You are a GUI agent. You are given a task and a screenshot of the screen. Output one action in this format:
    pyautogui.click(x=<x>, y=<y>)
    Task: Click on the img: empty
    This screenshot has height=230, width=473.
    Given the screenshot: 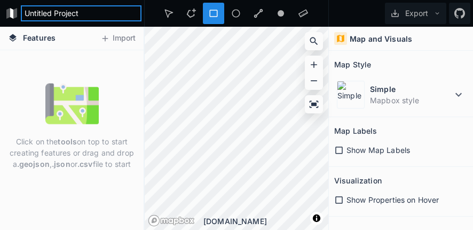 What is the action you would take?
    pyautogui.click(x=72, y=104)
    